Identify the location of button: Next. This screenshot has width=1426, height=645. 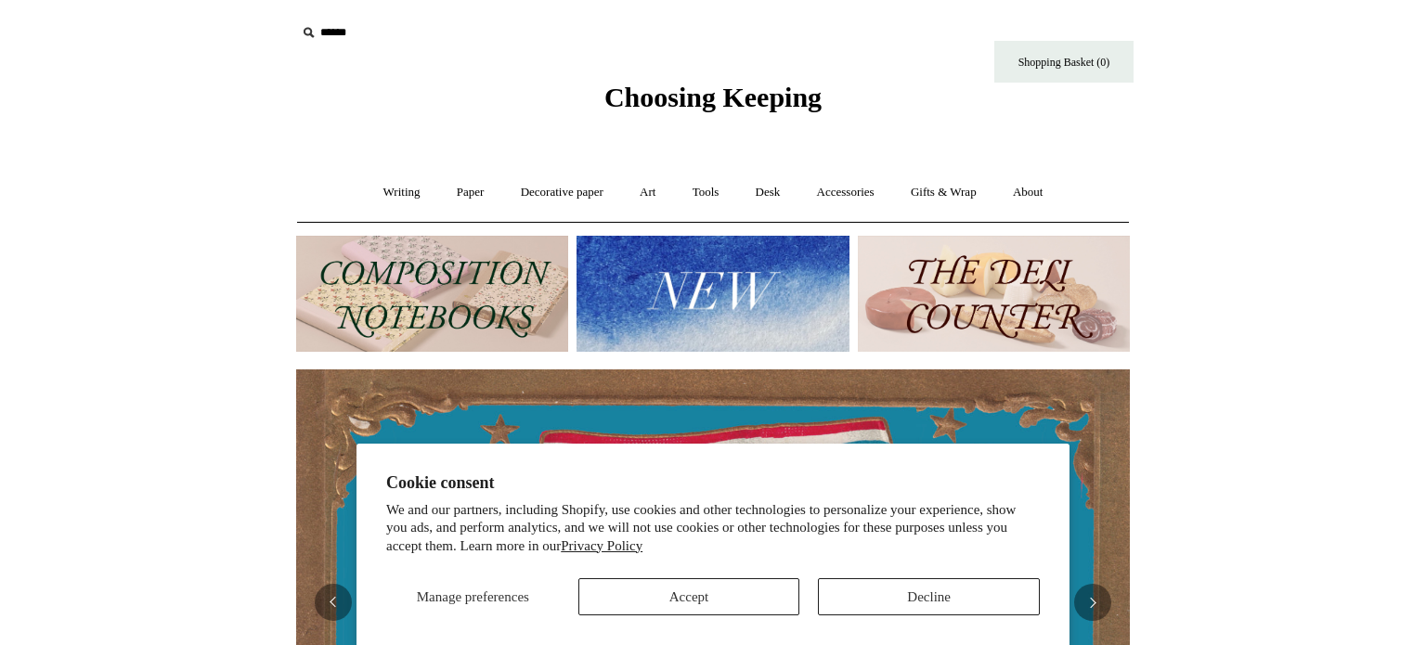
(1092, 602).